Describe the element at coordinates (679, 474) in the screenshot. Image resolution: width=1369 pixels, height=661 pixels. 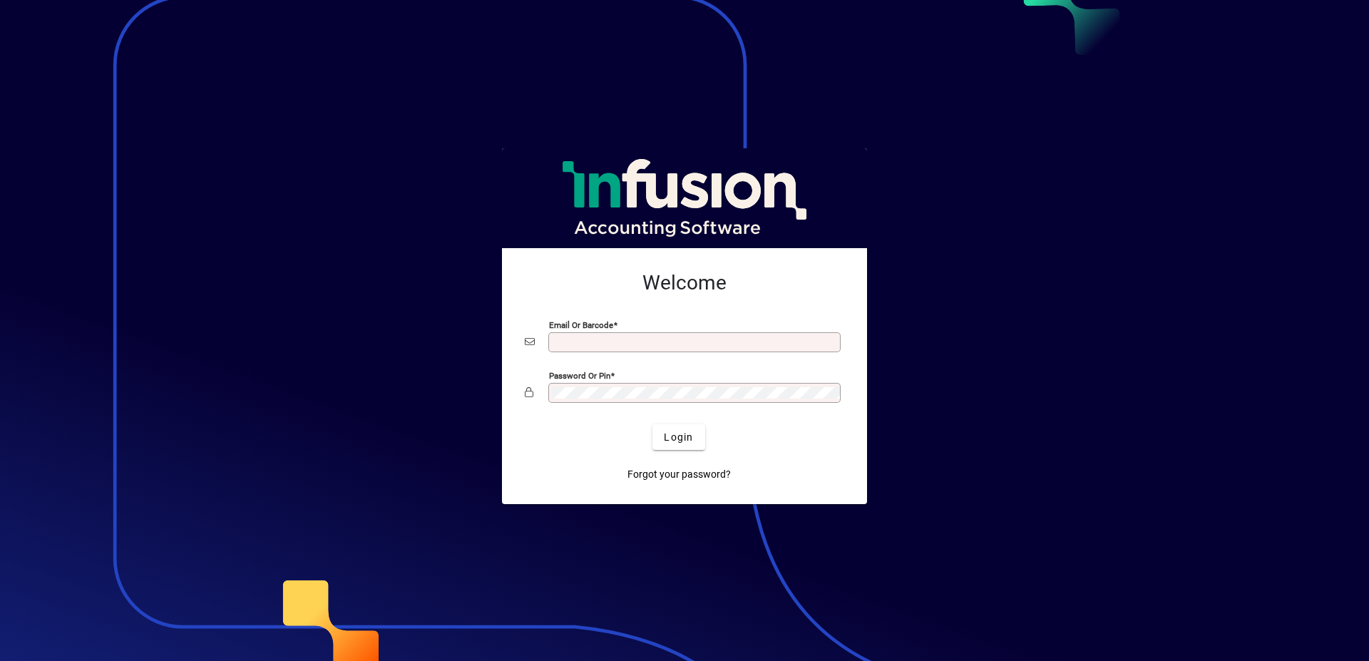
I see `a: Forgot your password?` at that location.